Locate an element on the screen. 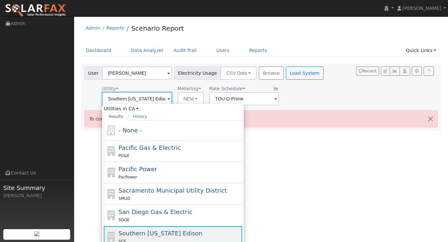 The width and height of the screenshot is (448, 242). img: SolarFax is located at coordinates (36, 11).